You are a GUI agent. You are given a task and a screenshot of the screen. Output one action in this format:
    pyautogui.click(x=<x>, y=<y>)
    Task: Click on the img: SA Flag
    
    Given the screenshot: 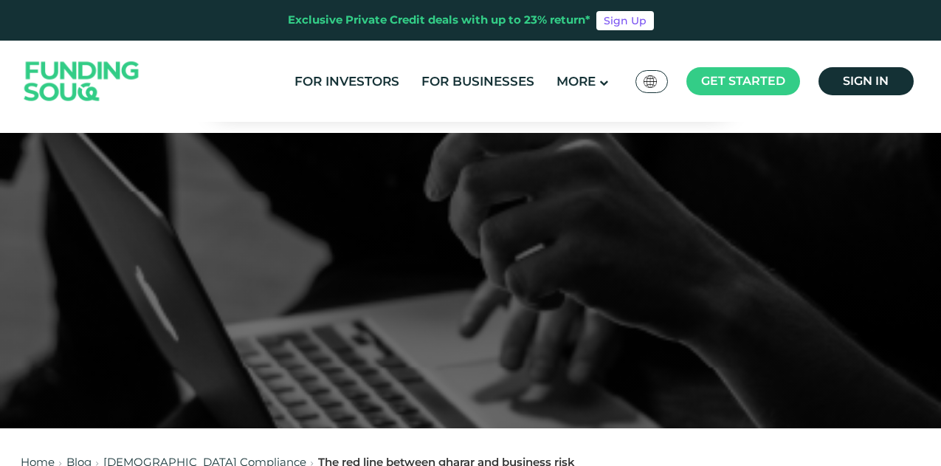 What is the action you would take?
    pyautogui.click(x=650, y=81)
    